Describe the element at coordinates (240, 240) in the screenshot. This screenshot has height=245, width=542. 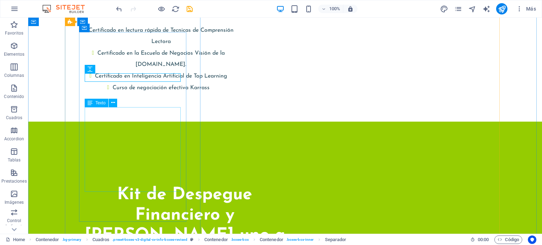
I see `span: . boxes-box` at that location.